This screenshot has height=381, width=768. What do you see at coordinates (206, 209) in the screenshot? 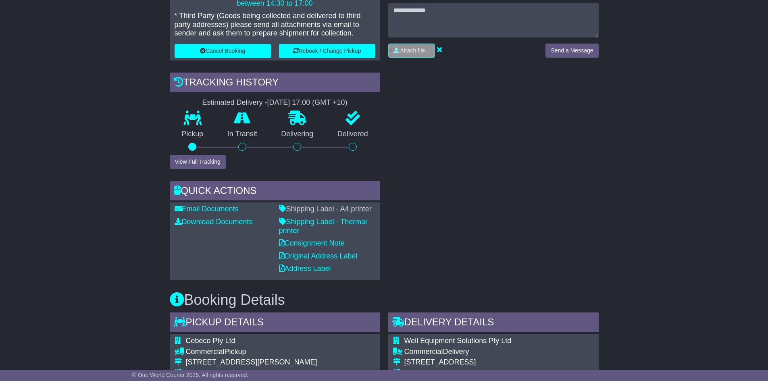
I see `a: Email Documents` at bounding box center [206, 209].